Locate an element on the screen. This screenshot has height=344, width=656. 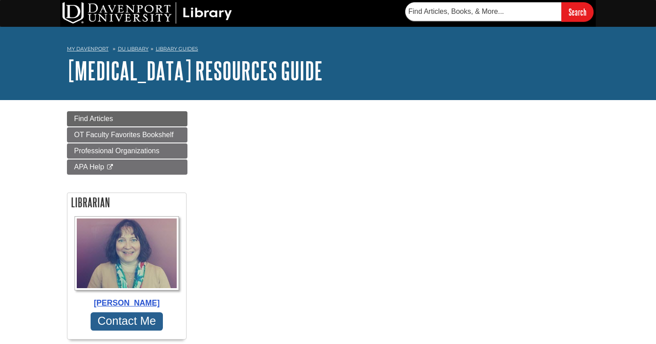
form: Searches DU Library's articles, books, and more is located at coordinates (499, 12).